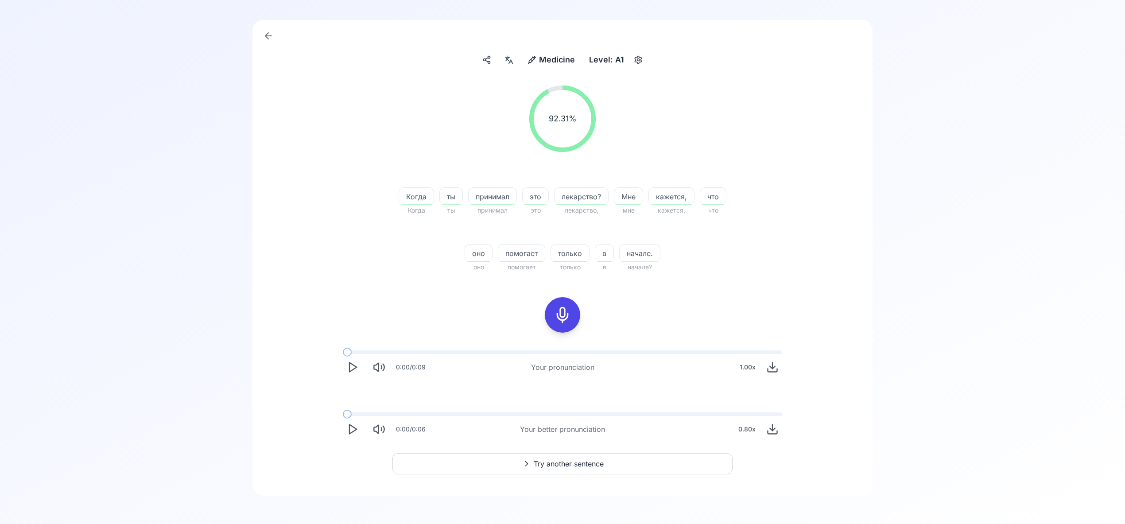 This screenshot has height=524, width=1125. Describe the element at coordinates (562, 429) in the screenshot. I see `div: Your better pronunciation` at that location.